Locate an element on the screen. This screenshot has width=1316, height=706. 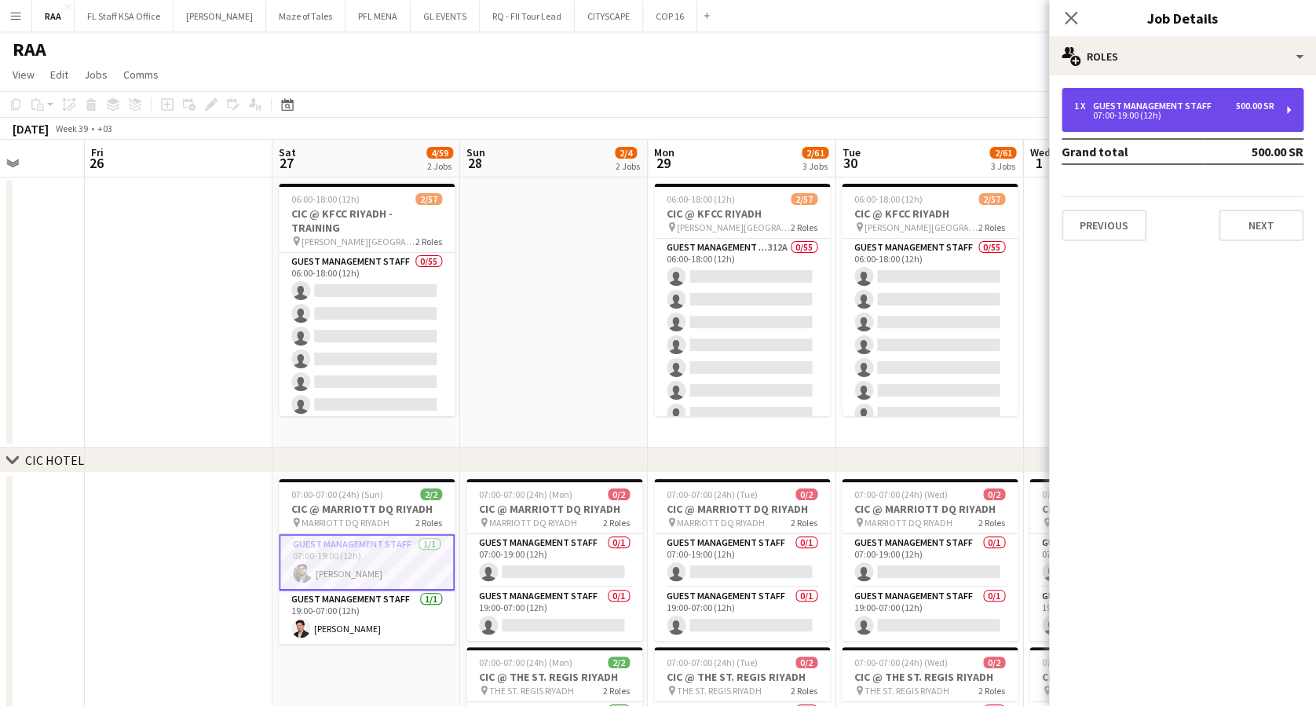
span: 2/4 is located at coordinates (626, 152).